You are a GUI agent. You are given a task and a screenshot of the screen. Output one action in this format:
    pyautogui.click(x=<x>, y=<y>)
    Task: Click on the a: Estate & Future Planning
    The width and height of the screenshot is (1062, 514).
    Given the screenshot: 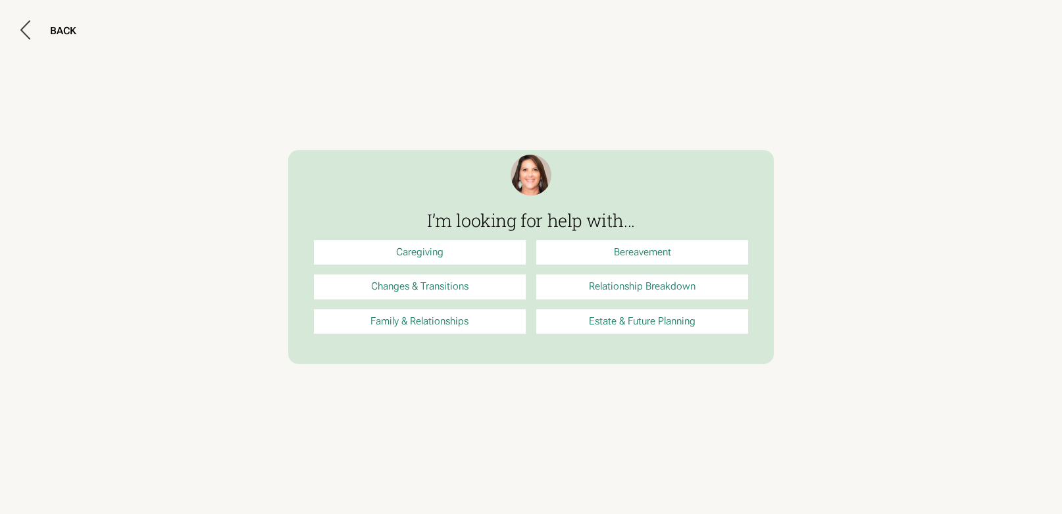 What is the action you would take?
    pyautogui.click(x=642, y=321)
    